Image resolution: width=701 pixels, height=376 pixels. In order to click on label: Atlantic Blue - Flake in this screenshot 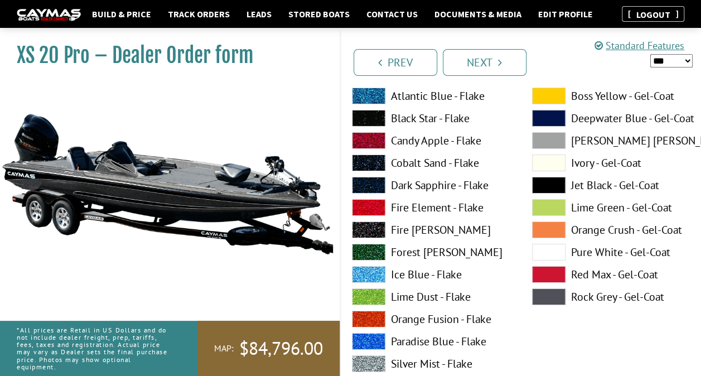, I will do `click(430, 96)`.